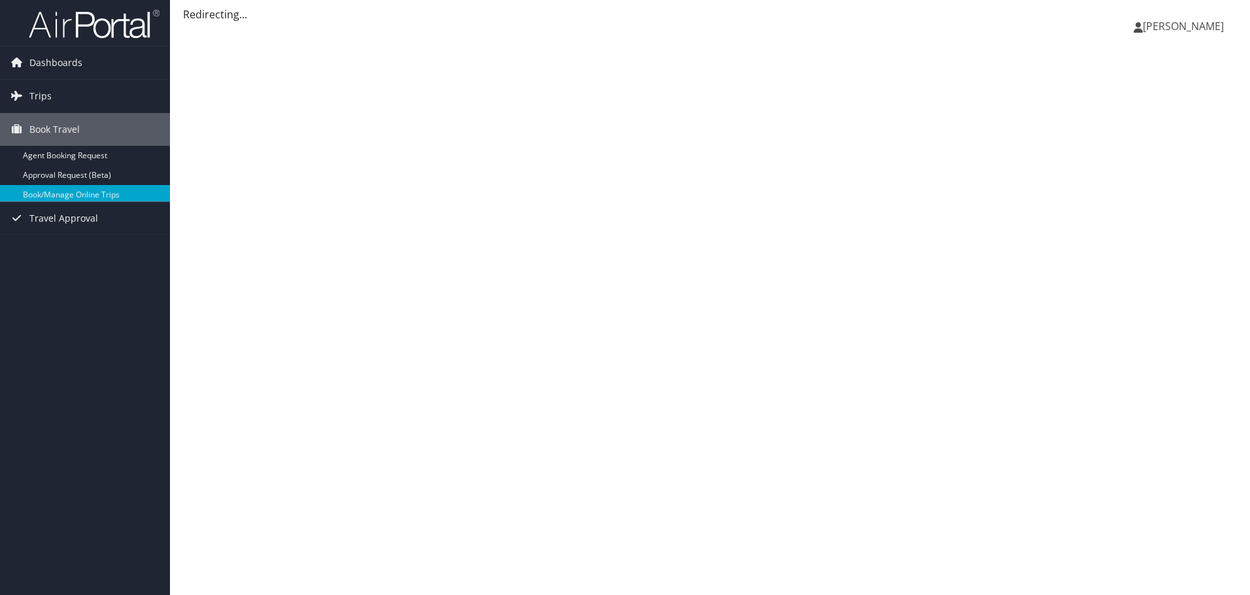 The height and width of the screenshot is (595, 1250). What do you see at coordinates (94, 24) in the screenshot?
I see `img: airportal-logo.png` at bounding box center [94, 24].